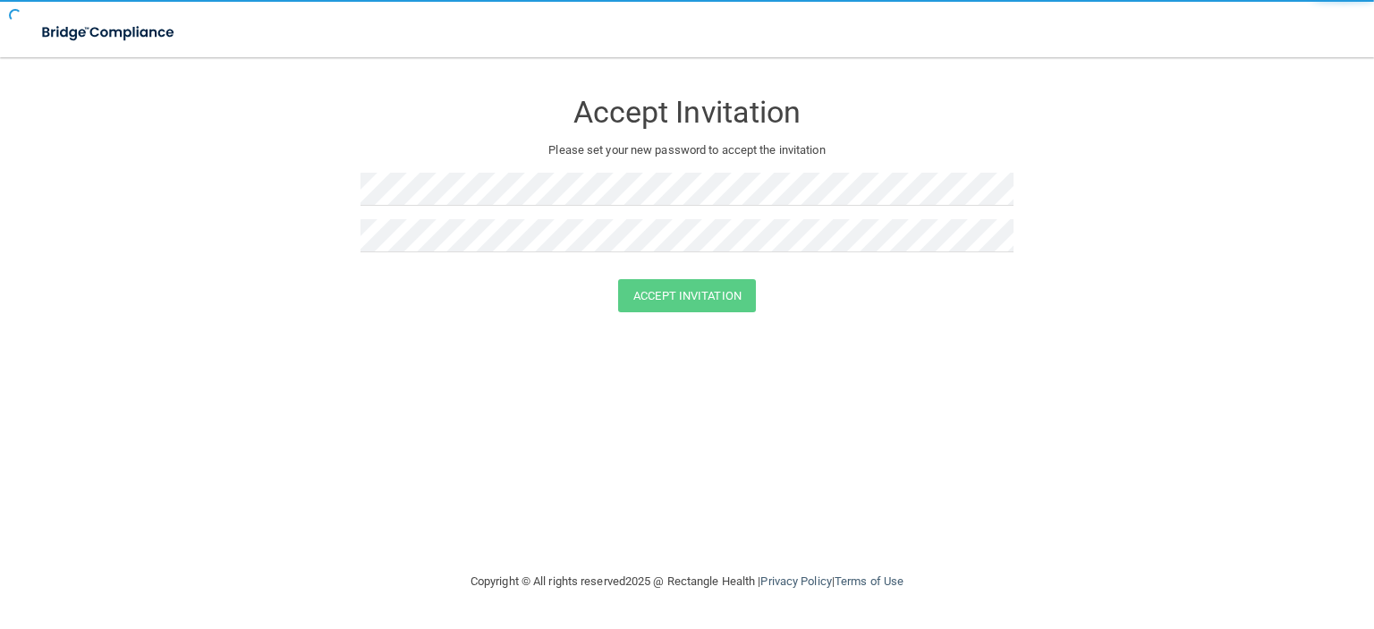 This screenshot has width=1374, height=629. I want to click on a: Privacy Policy, so click(795, 581).